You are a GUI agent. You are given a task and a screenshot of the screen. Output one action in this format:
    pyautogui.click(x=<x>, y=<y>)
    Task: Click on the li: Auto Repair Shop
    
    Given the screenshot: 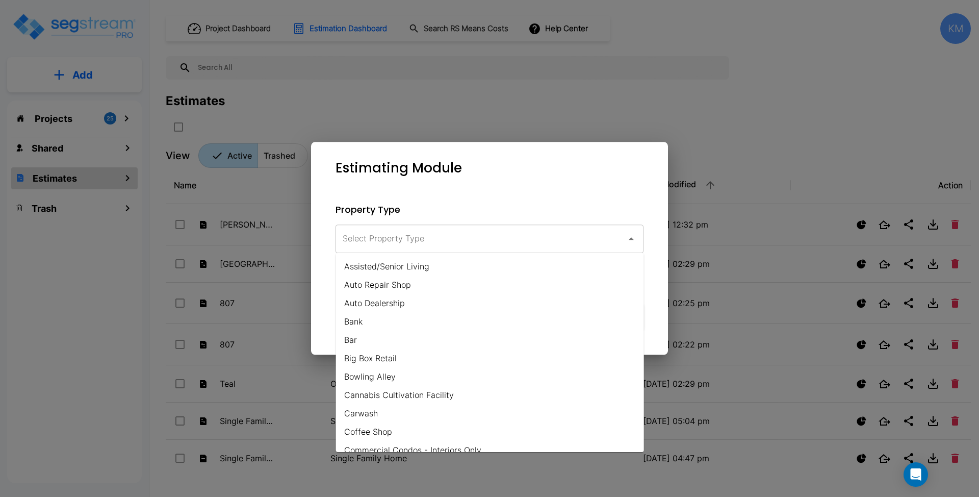 What is the action you would take?
    pyautogui.click(x=490, y=285)
    